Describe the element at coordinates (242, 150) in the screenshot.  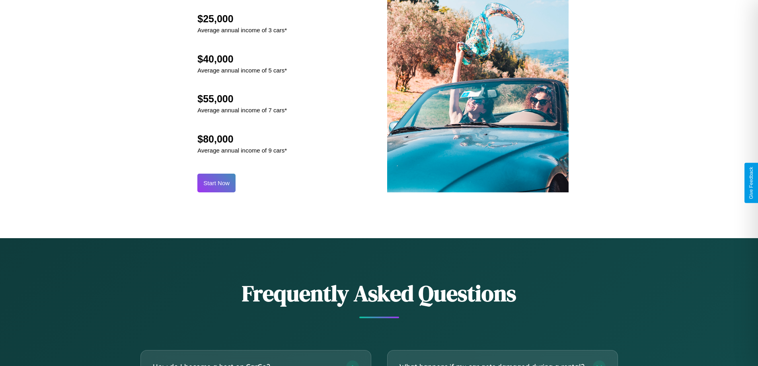
I see `p: Average annual income of 9 cars*` at that location.